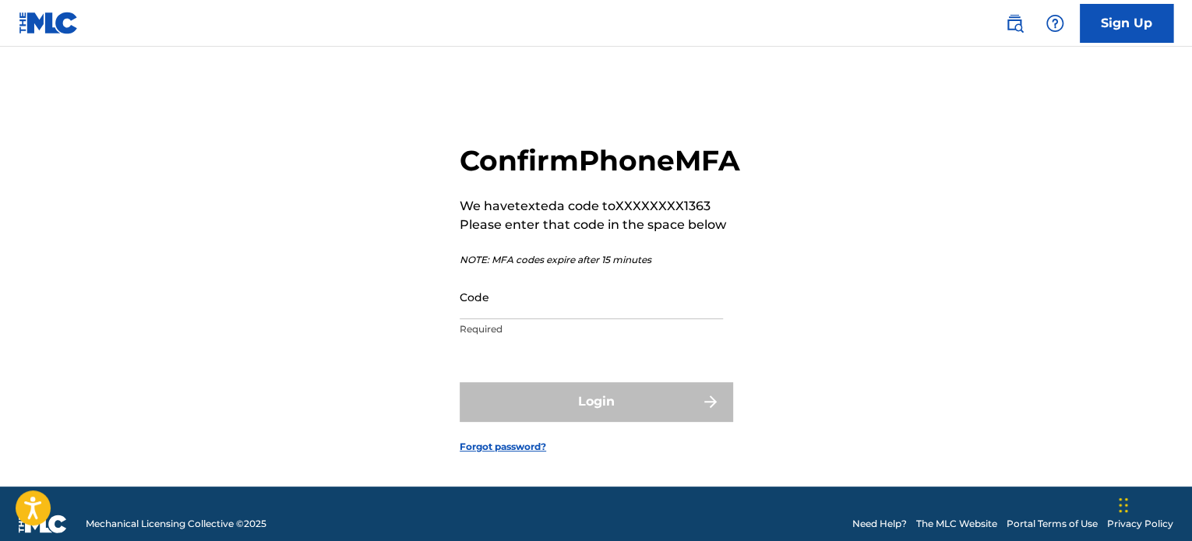 The height and width of the screenshot is (541, 1192). I want to click on a: Public Search, so click(1014, 23).